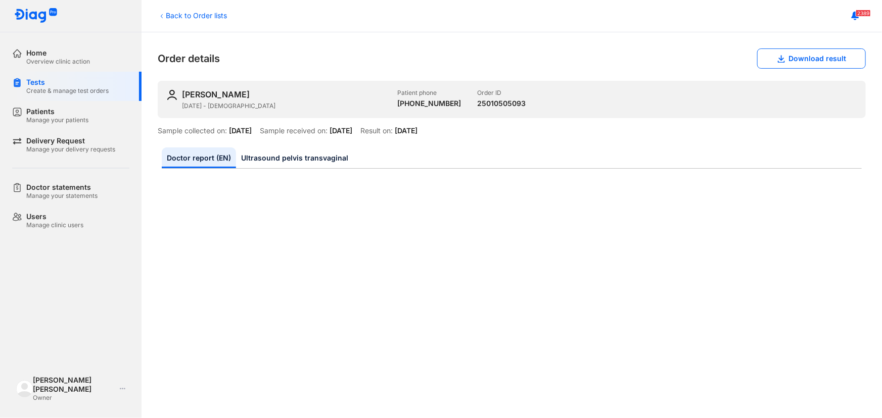 Image resolution: width=882 pixels, height=418 pixels. Describe the element at coordinates (62, 196) in the screenshot. I see `div: Manage your statements` at that location.